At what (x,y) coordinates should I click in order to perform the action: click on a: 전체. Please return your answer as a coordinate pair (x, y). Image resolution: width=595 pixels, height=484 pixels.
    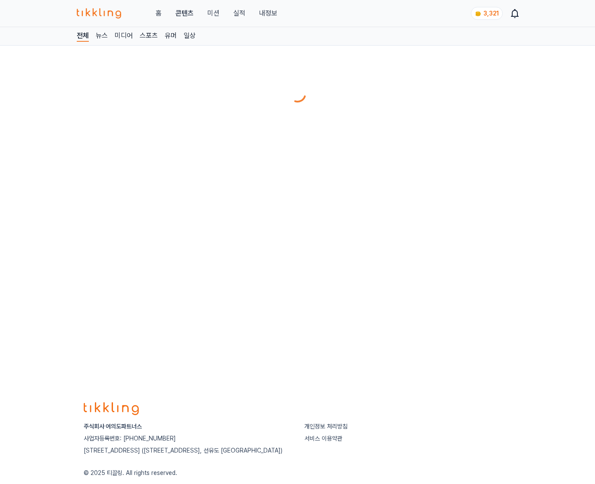
    Looking at the image, I should click on (83, 36).